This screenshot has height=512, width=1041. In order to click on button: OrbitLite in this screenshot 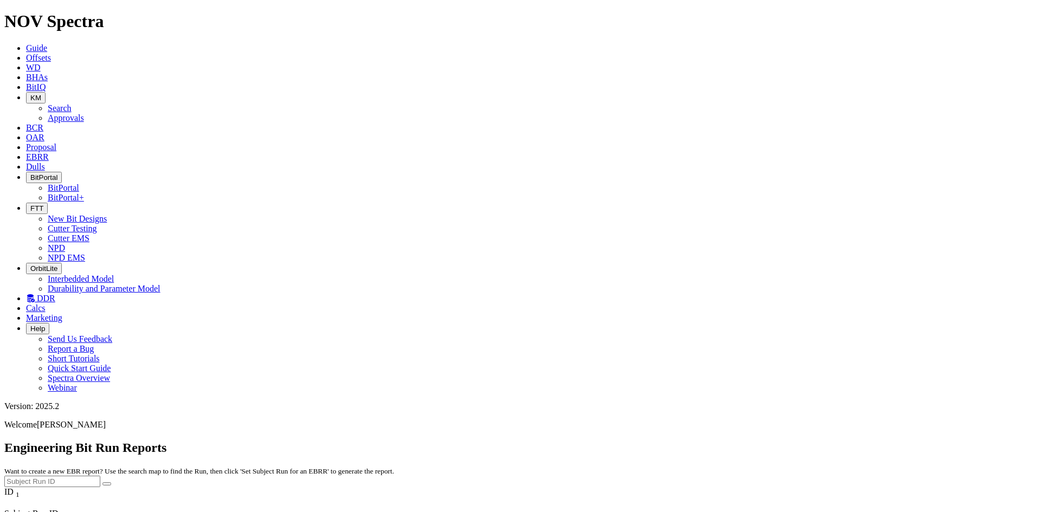, I will do `click(44, 268)`.